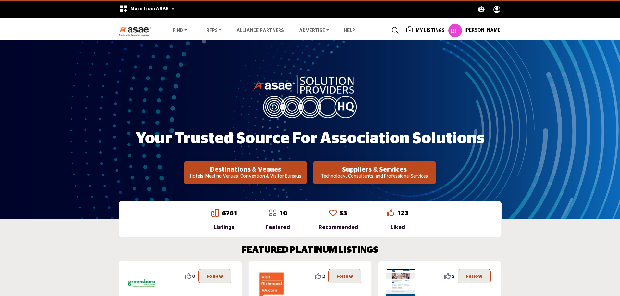 Image resolution: width=620 pixels, height=296 pixels. I want to click on a: 10, so click(283, 213).